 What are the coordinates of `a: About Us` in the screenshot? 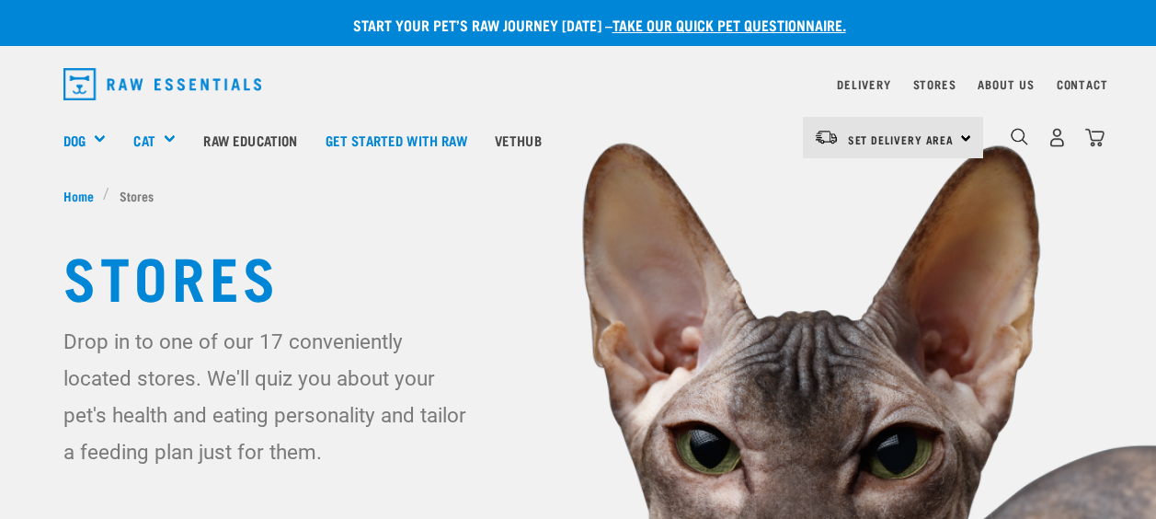 It's located at (1005, 84).